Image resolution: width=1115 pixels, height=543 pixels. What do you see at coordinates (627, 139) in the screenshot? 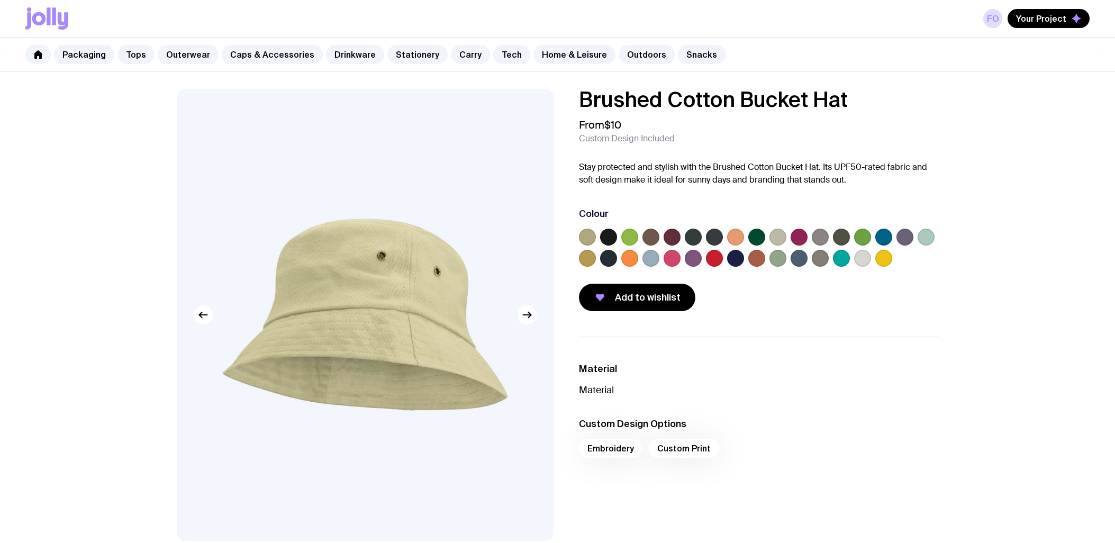
I see `span: Custom Design Included` at bounding box center [627, 139].